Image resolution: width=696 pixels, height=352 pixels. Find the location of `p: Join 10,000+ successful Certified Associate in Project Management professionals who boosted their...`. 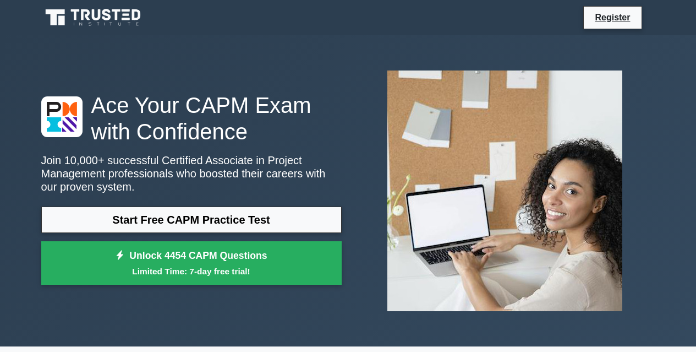

p: Join 10,000+ successful Certified Associate in Project Management professionals who boosted their... is located at coordinates (192, 173).